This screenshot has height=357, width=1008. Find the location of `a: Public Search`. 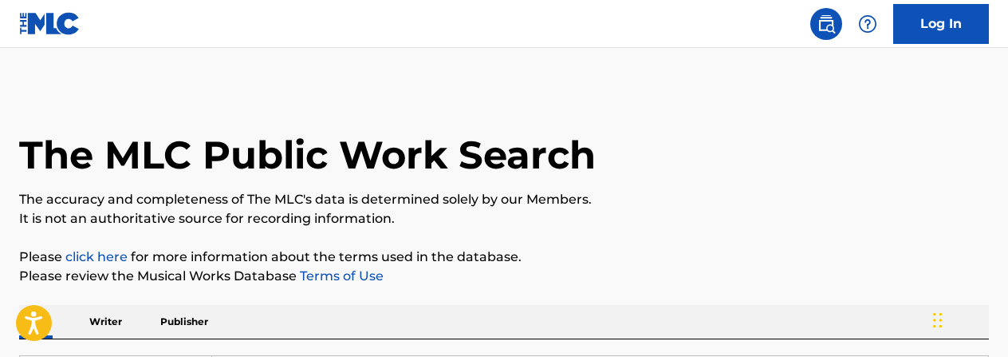

a: Public Search is located at coordinates (826, 24).